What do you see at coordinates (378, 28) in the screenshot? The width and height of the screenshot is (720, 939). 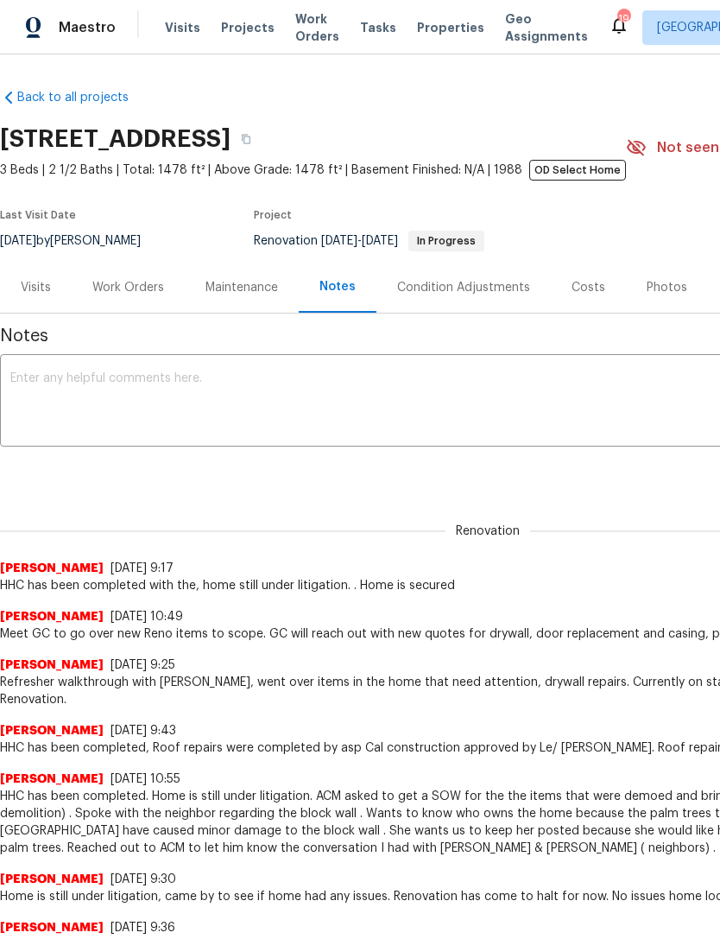 I see `span: Tasks` at bounding box center [378, 28].